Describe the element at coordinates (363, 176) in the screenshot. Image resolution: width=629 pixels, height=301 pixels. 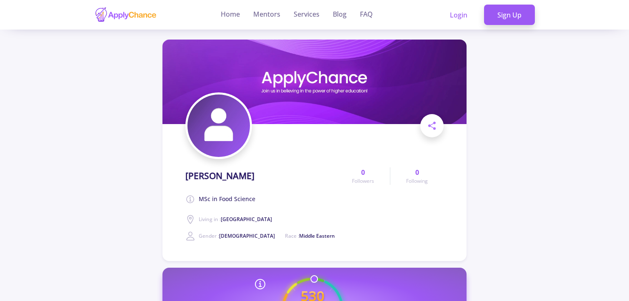
I see `a: 0Followers` at that location.